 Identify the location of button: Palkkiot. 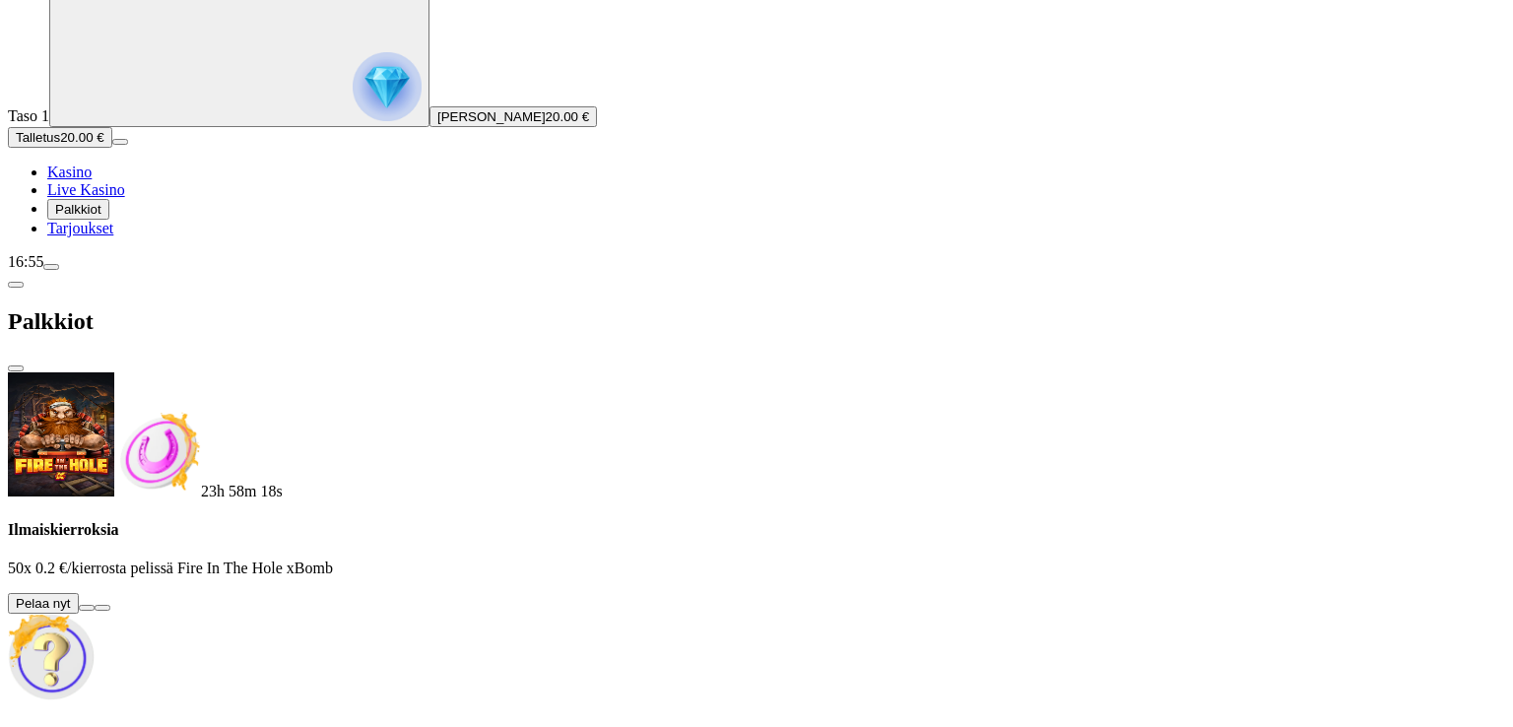
(78, 209).